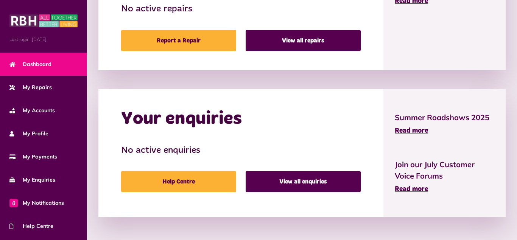 This screenshot has width=517, height=240. I want to click on a: Summer Roadshows 2025 Read more, so click(445, 124).